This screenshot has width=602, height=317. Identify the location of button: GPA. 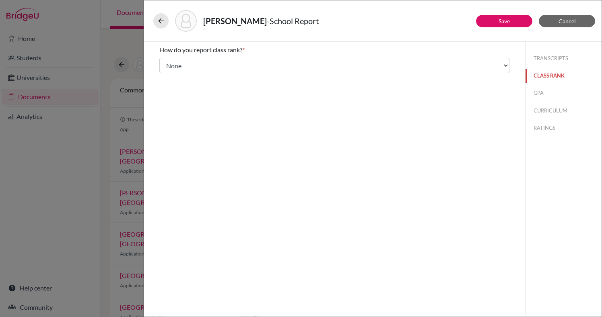
(563, 93).